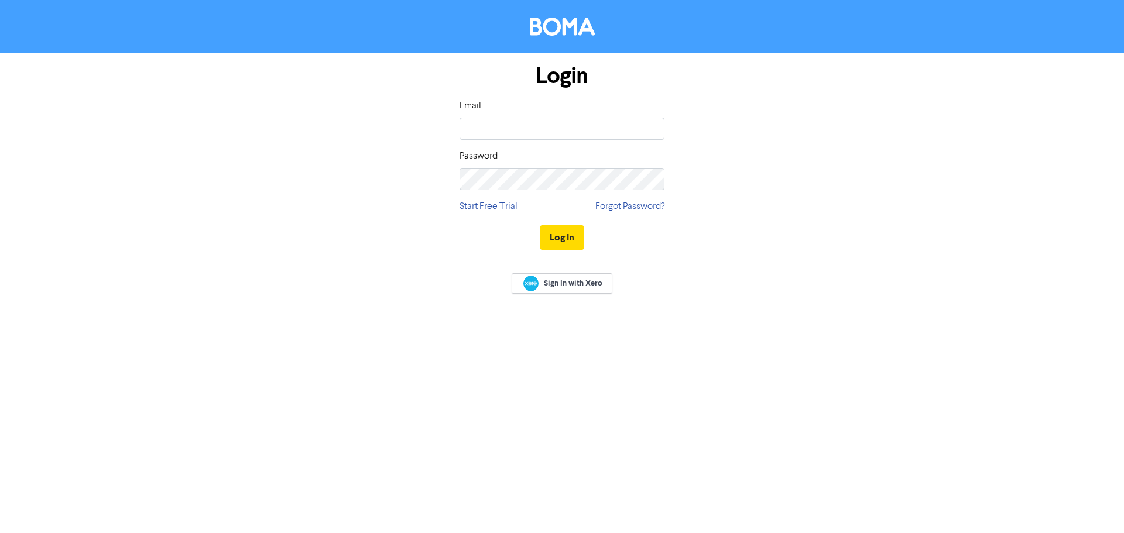 Image resolution: width=1124 pixels, height=533 pixels. What do you see at coordinates (630, 207) in the screenshot?
I see `a: Forgot Password?` at bounding box center [630, 207].